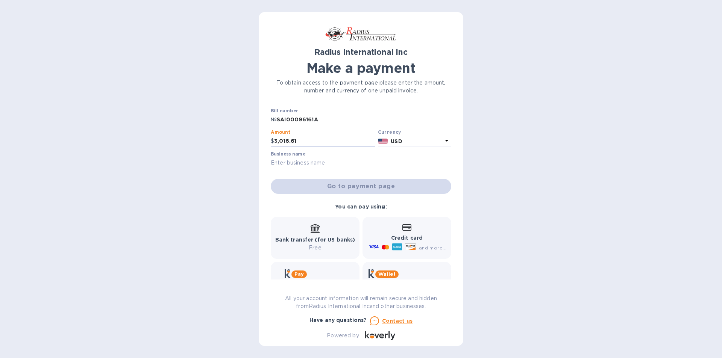  What do you see at coordinates (360, 207) in the screenshot?
I see `b: You can pay using:` at bounding box center [360, 207].